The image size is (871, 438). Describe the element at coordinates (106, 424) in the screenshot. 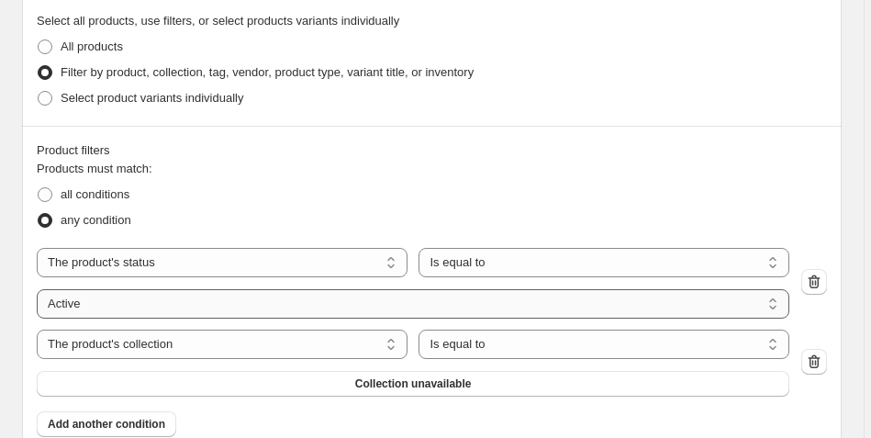

I see `button: Add another condition` at that location.